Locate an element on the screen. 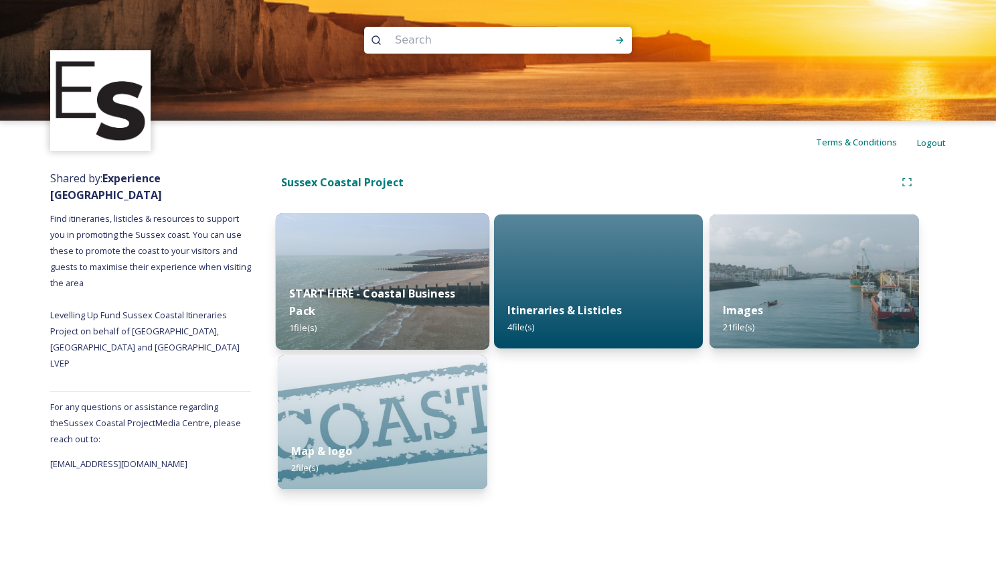  strong: START HERE - Coastal Business Pack is located at coordinates (372, 302).